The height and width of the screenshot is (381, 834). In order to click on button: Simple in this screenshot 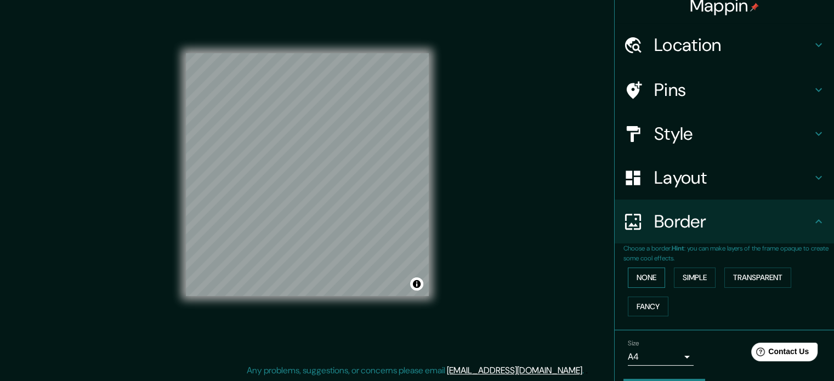, I will do `click(695, 277)`.